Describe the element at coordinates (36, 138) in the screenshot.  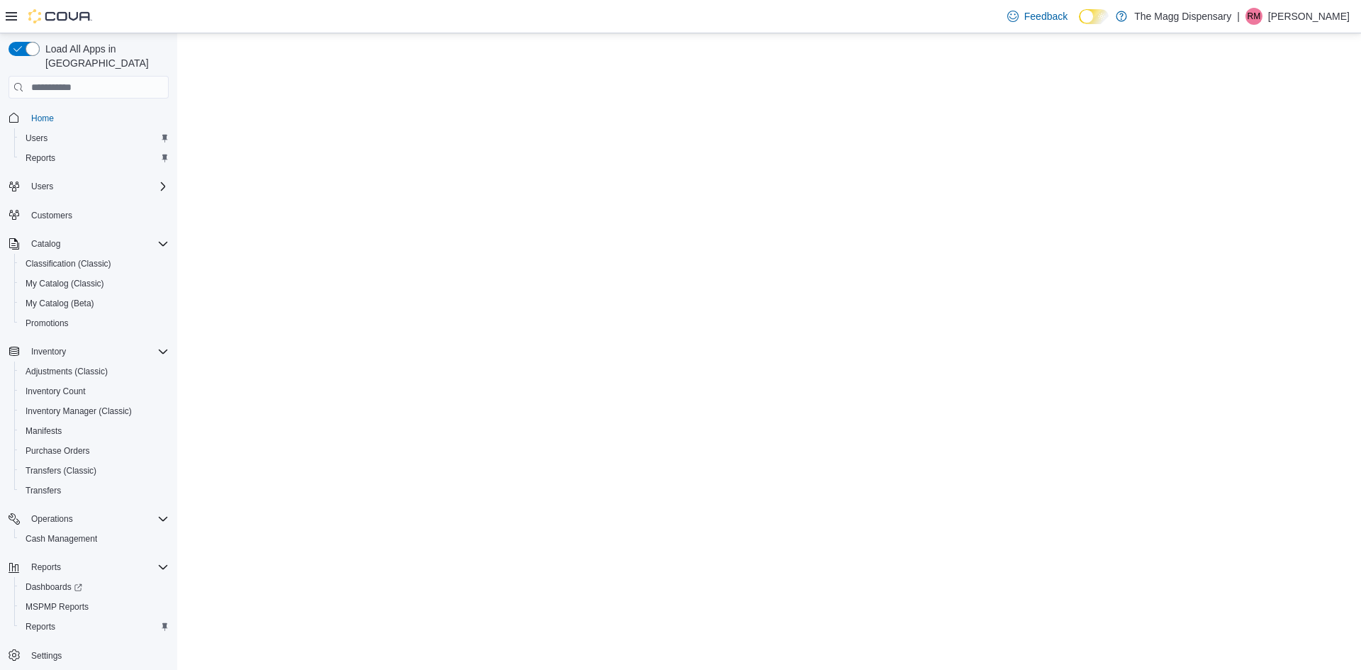
I see `a: Users` at that location.